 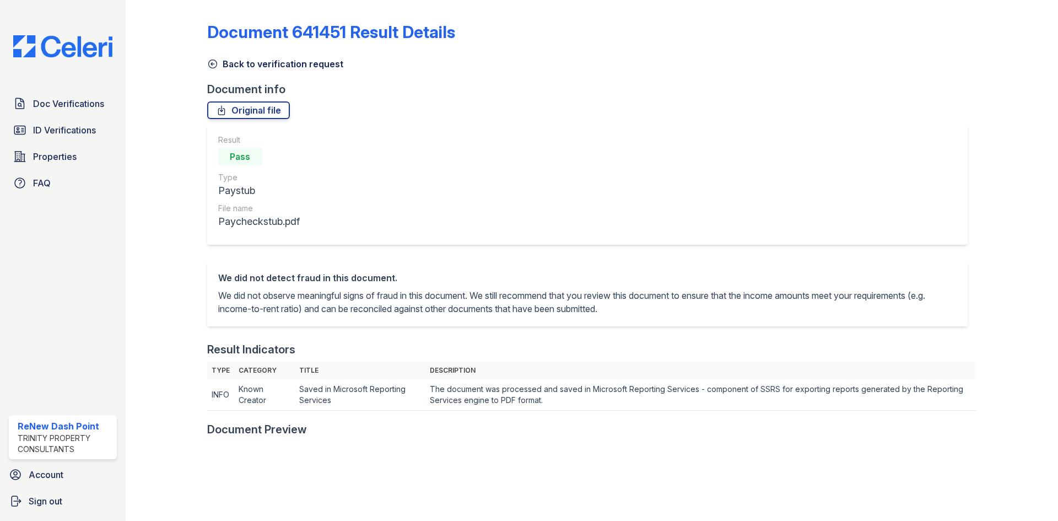 I want to click on div: Result, so click(x=259, y=140).